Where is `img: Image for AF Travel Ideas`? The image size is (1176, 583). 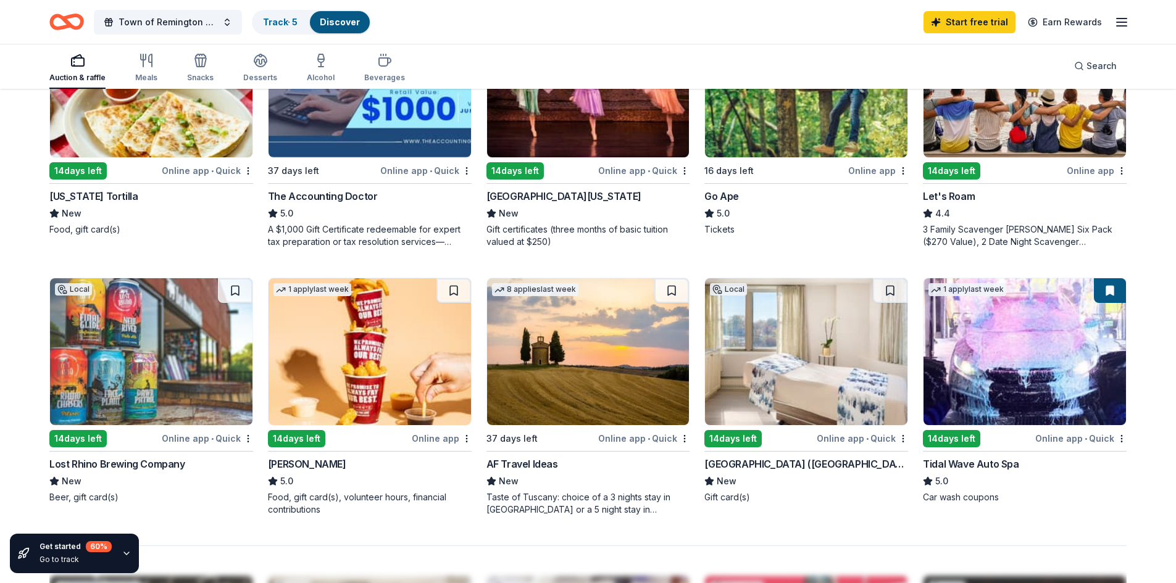
img: Image for AF Travel Ideas is located at coordinates (588, 352).